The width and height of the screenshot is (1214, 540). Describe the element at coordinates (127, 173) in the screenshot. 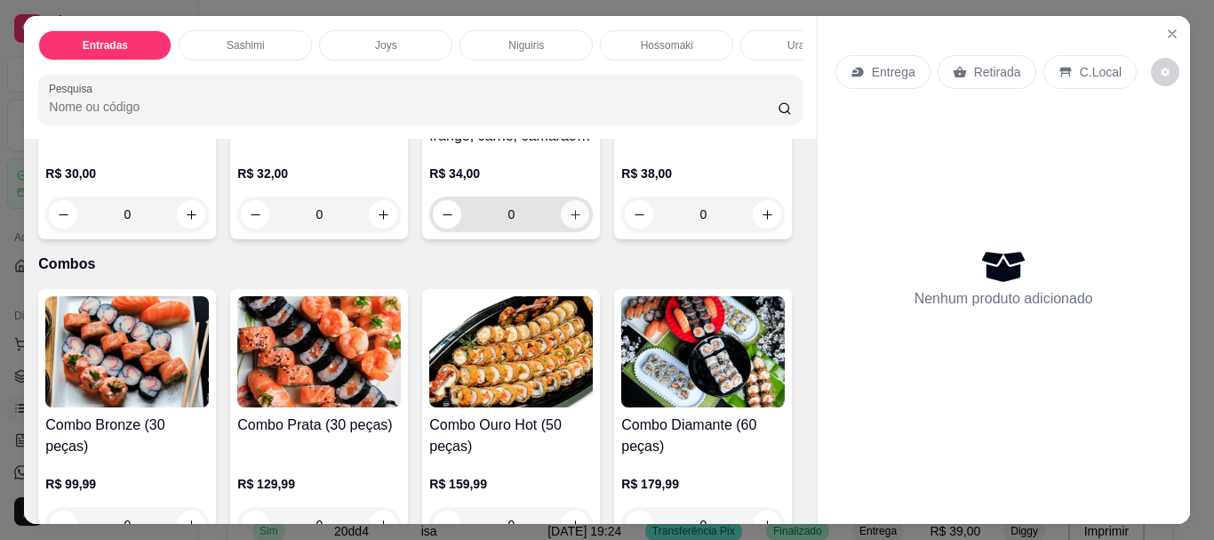

I see `p: R$ 30,00` at that location.